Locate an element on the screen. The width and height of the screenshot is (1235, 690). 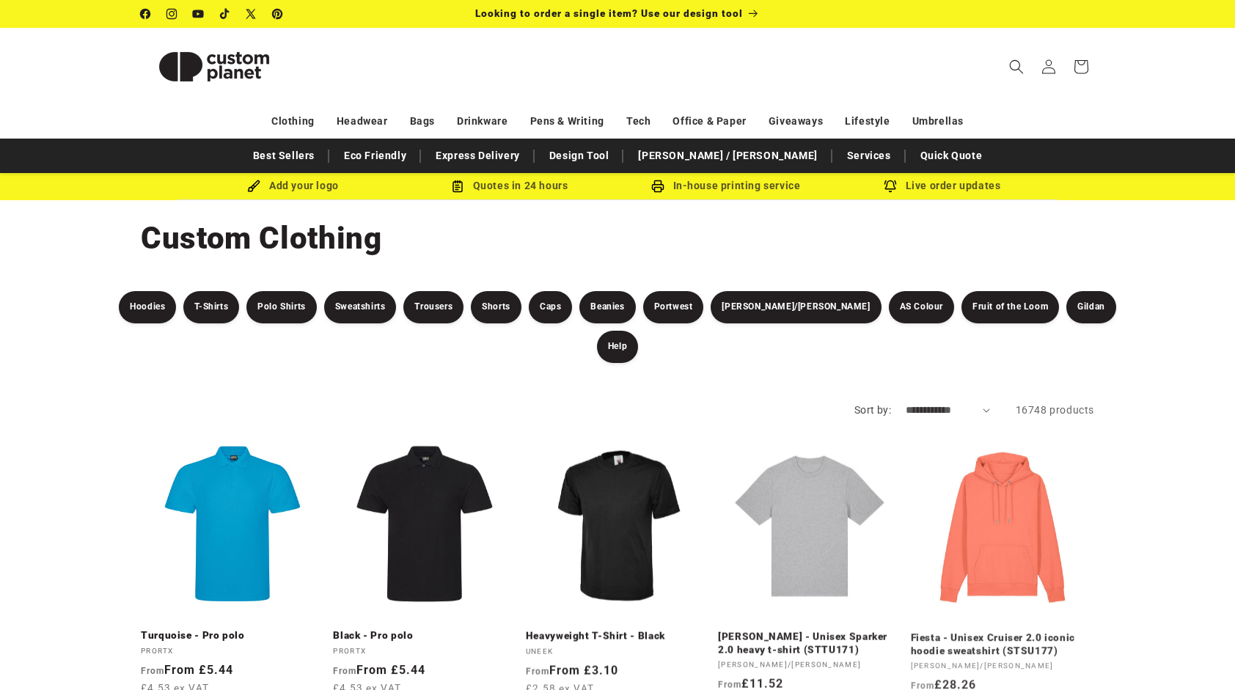
a: Heavyweight T-Shirt - Black is located at coordinates (617, 636).